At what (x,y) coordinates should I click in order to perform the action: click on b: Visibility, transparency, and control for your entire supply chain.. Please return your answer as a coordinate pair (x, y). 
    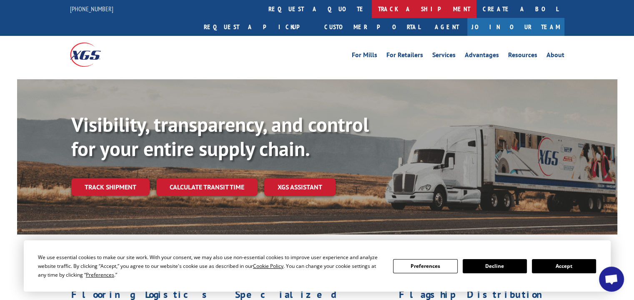
    Looking at the image, I should click on (220, 136).